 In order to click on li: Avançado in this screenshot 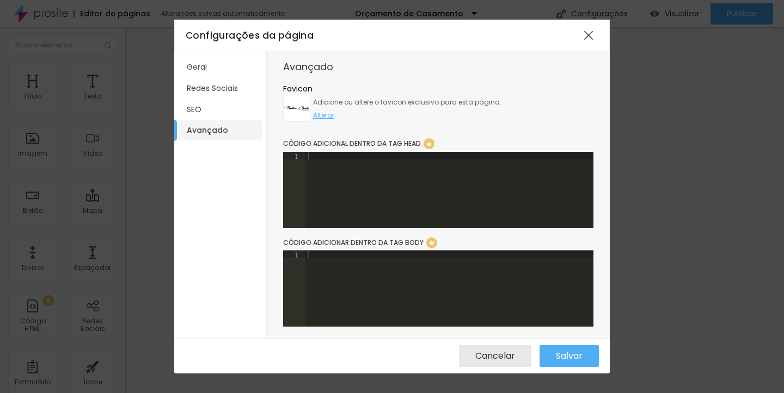, I will do `click(220, 130)`.